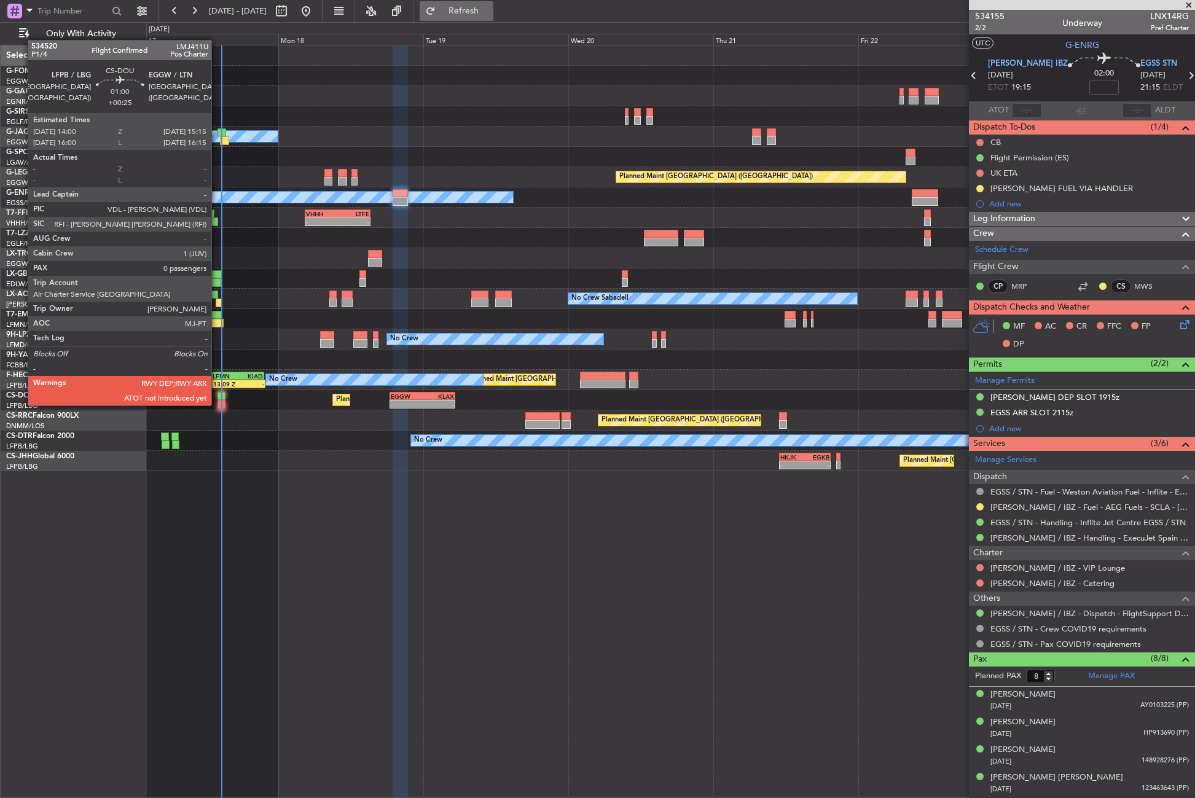  I want to click on span: CS-DOU, so click(20, 396).